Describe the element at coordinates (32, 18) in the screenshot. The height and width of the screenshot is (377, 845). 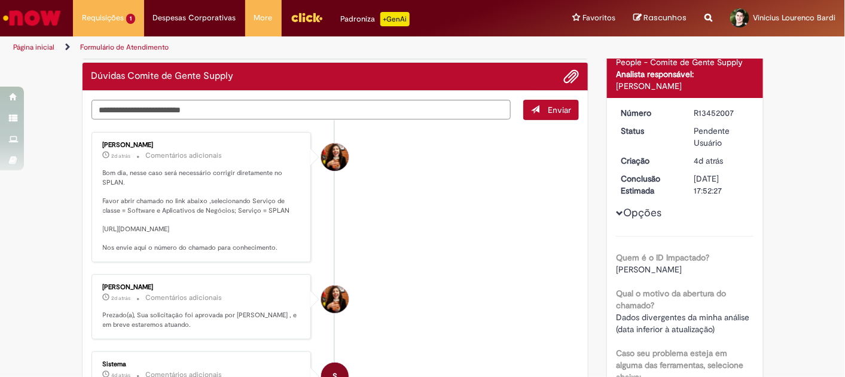
I see `img: ServiceNow` at that location.